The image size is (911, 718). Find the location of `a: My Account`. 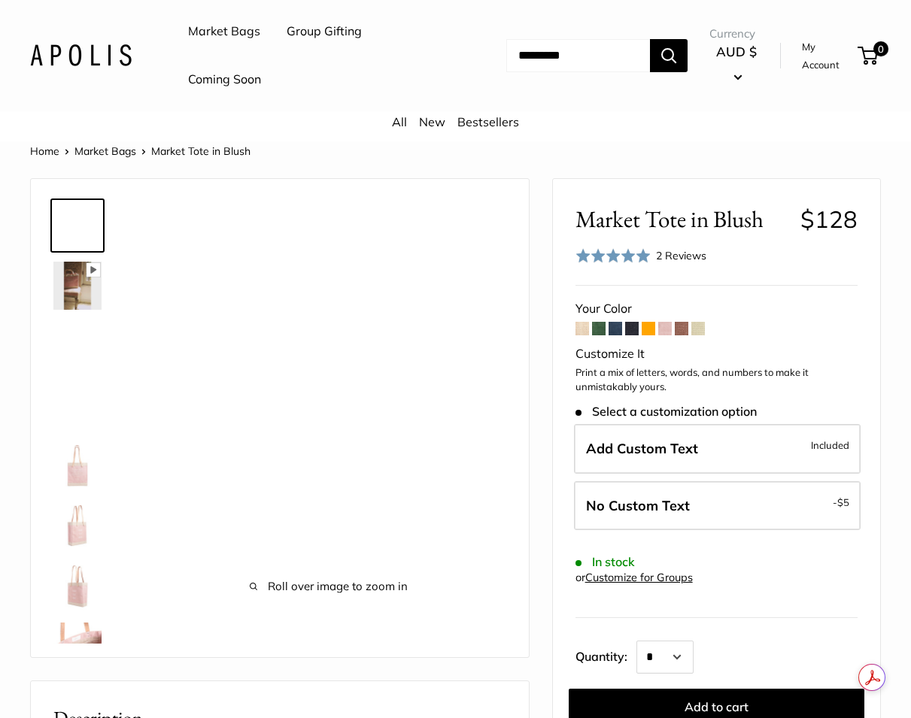

a: My Account is located at coordinates (826, 56).